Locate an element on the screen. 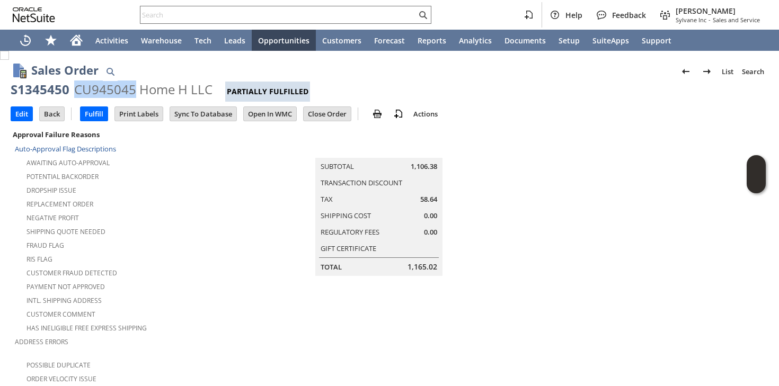 This screenshot has height=386, width=779. a: Analytics is located at coordinates (475, 40).